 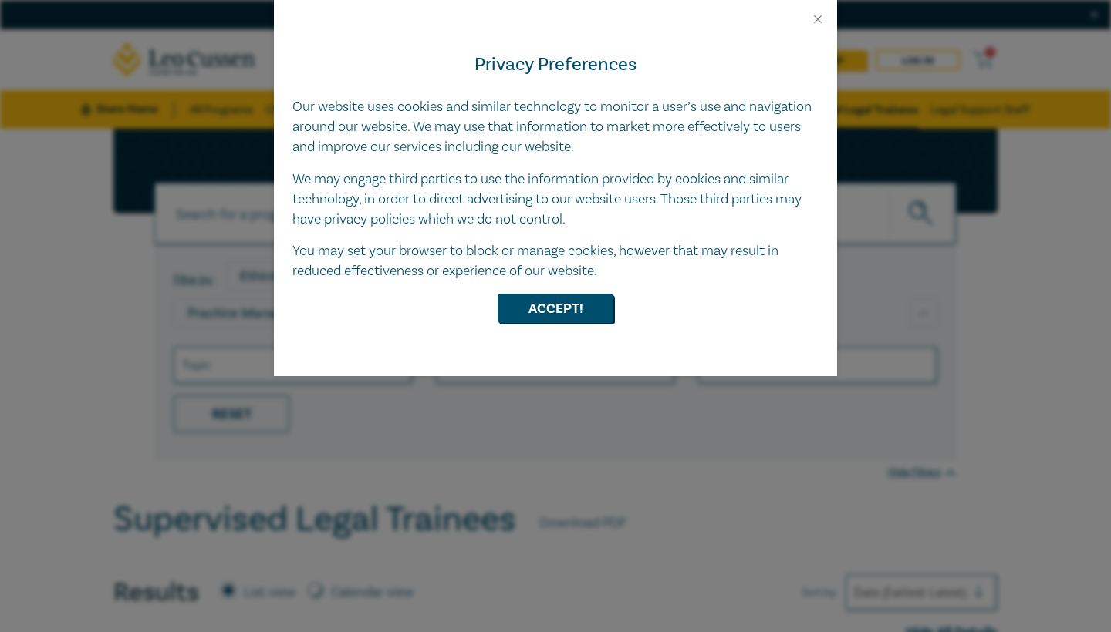 I want to click on button: Accept!, so click(x=555, y=309).